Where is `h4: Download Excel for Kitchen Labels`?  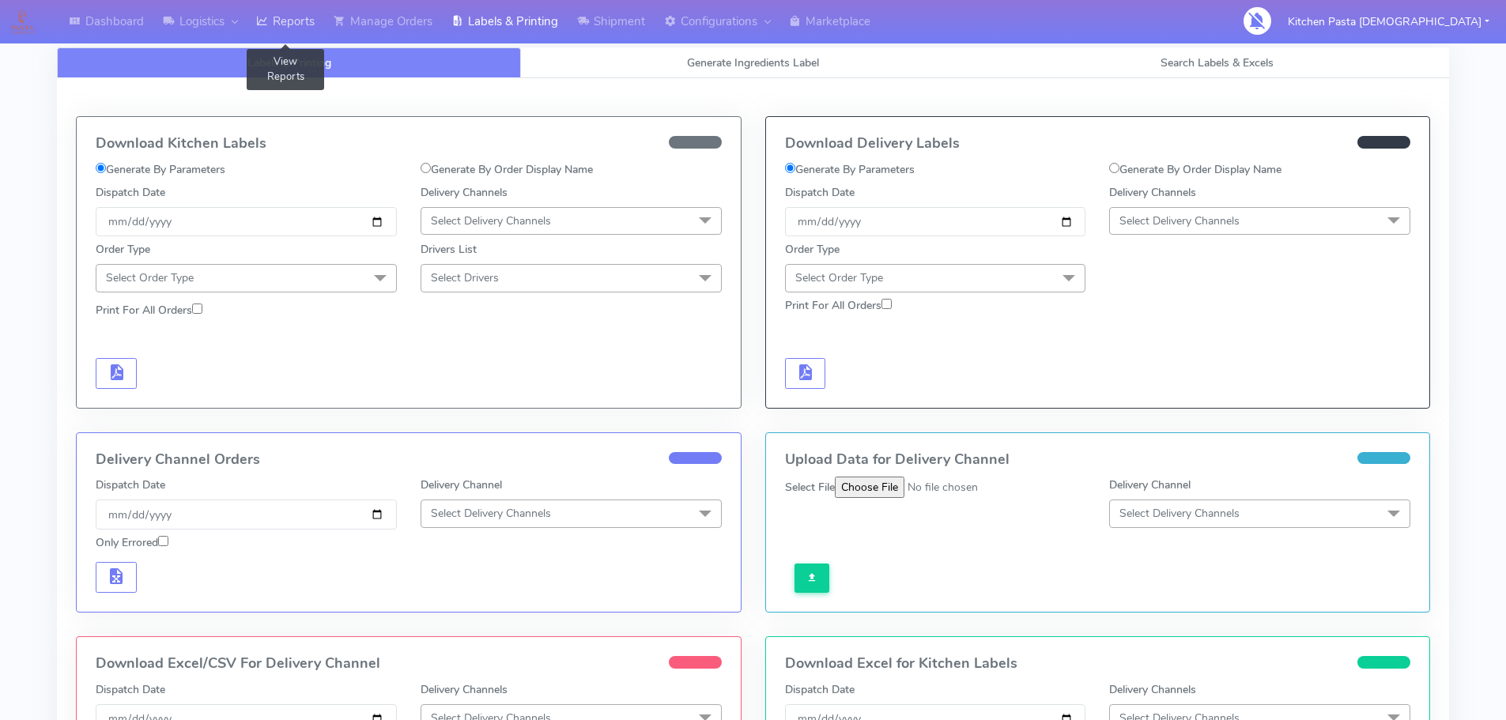
h4: Download Excel for Kitchen Labels is located at coordinates (1098, 664).